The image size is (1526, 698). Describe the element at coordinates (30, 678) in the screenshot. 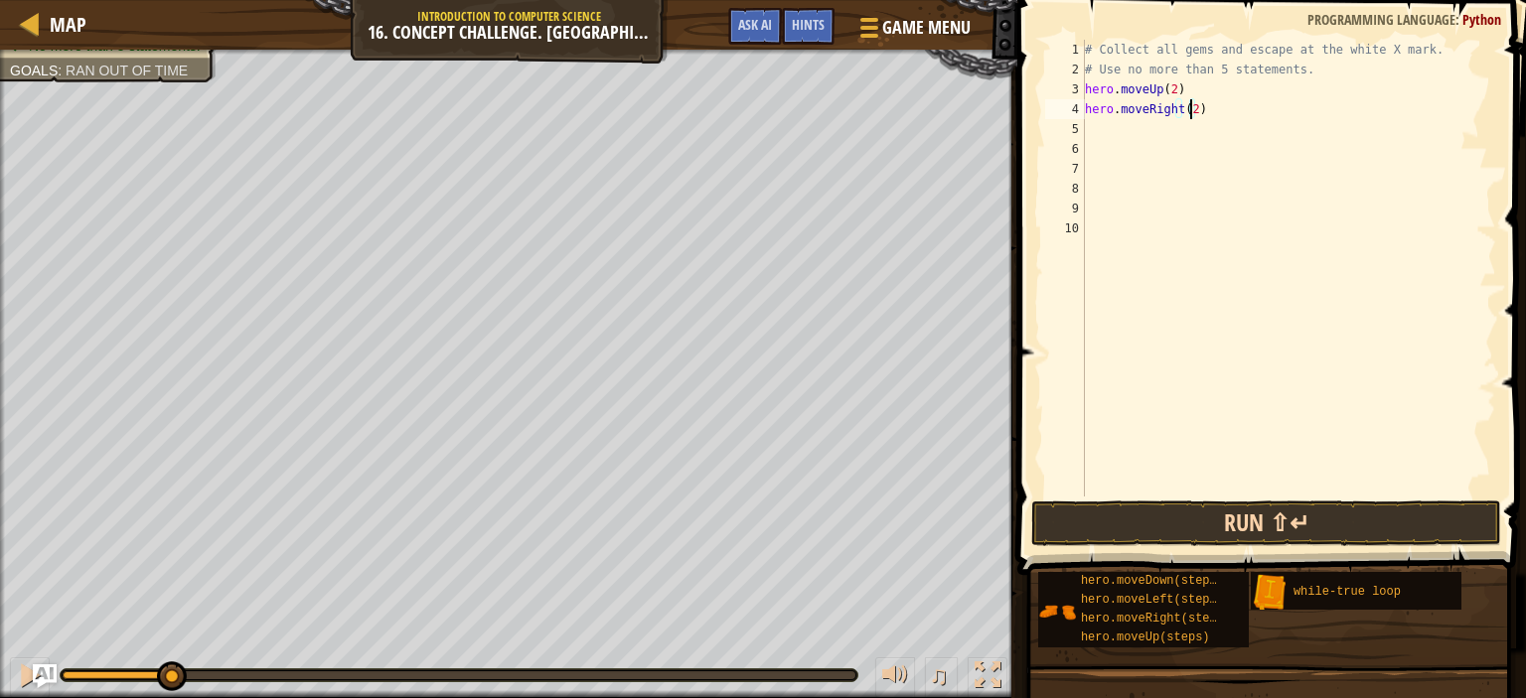

I see `button: Ctrl + P: Pause` at that location.